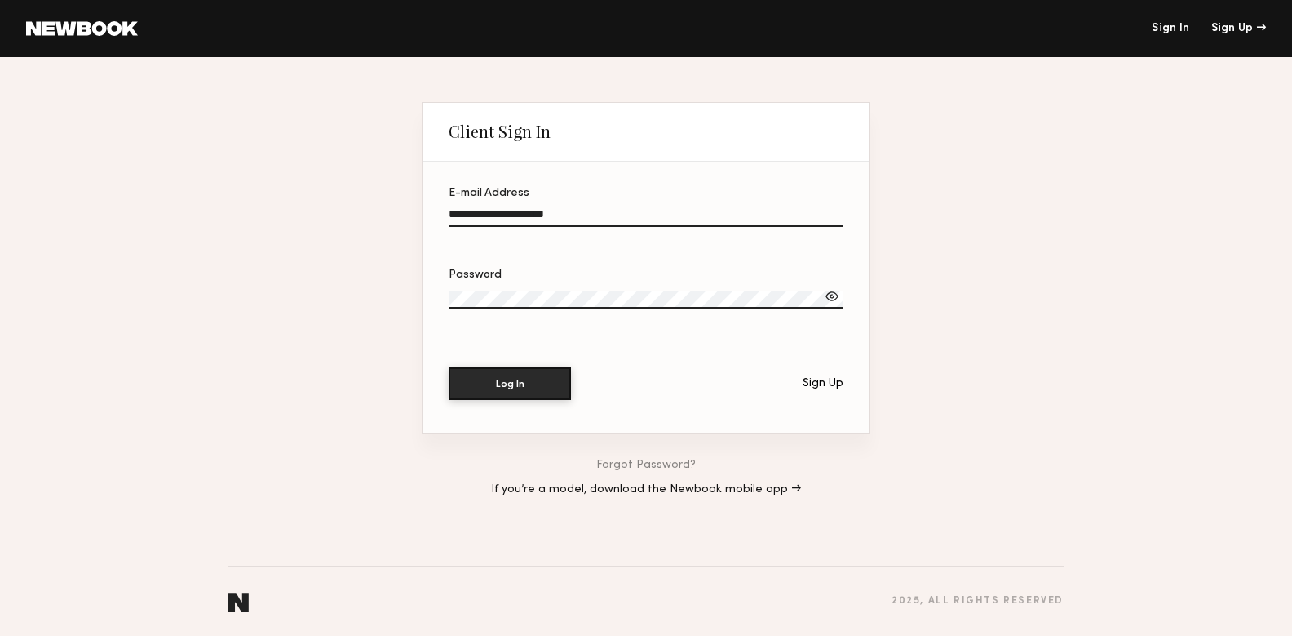 This screenshot has width=1292, height=636. What do you see at coordinates (646, 490) in the screenshot?
I see `a: If you’re a model, download the Newbook mobile app →` at bounding box center [646, 490].